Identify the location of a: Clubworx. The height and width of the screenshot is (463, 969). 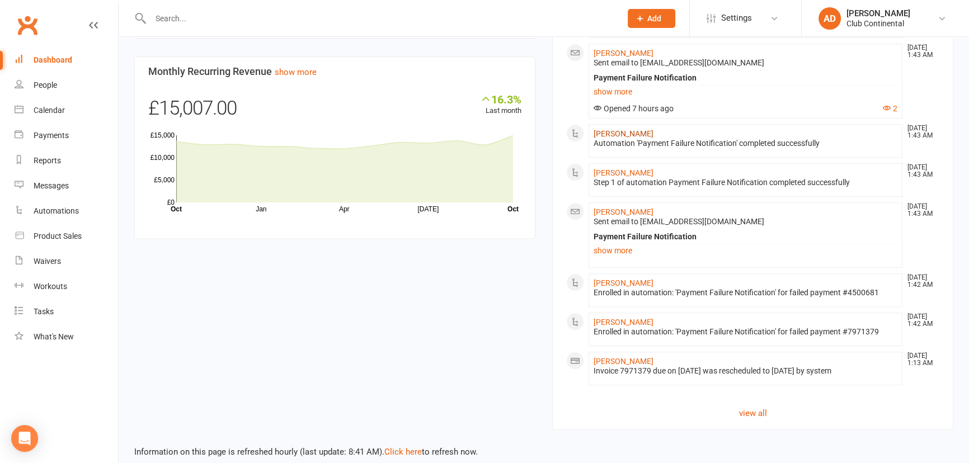
(27, 25).